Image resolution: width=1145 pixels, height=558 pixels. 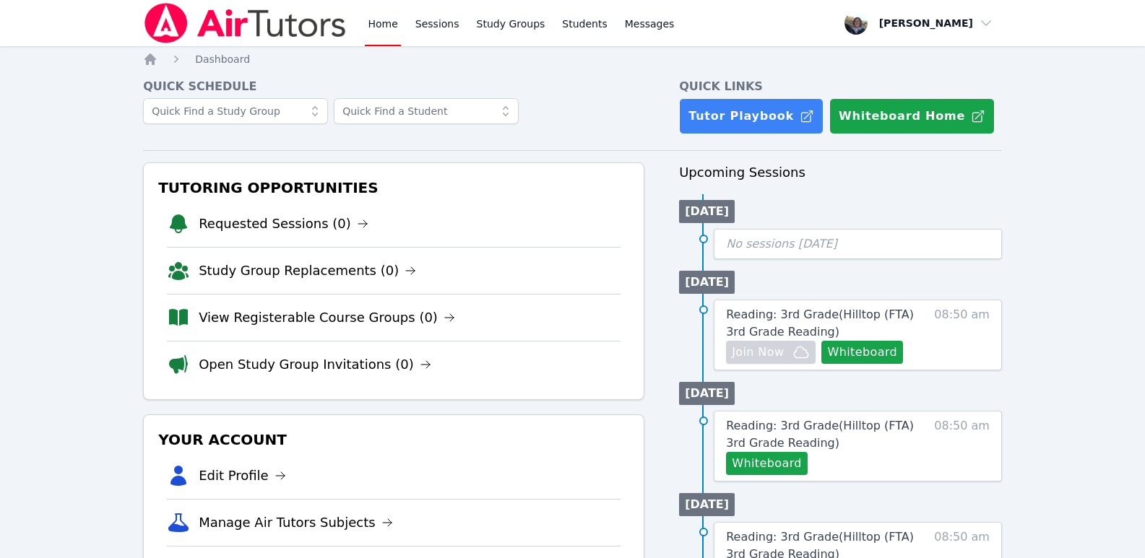 I want to click on a: View Registerable Course Groups (0), so click(x=326, y=318).